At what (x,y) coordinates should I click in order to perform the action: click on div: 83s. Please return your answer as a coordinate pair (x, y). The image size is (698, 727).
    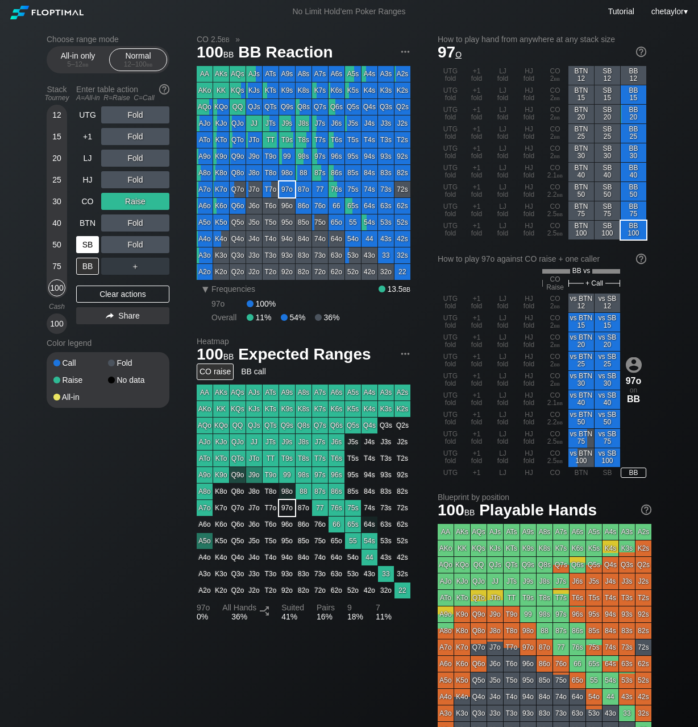
    Looking at the image, I should click on (386, 173).